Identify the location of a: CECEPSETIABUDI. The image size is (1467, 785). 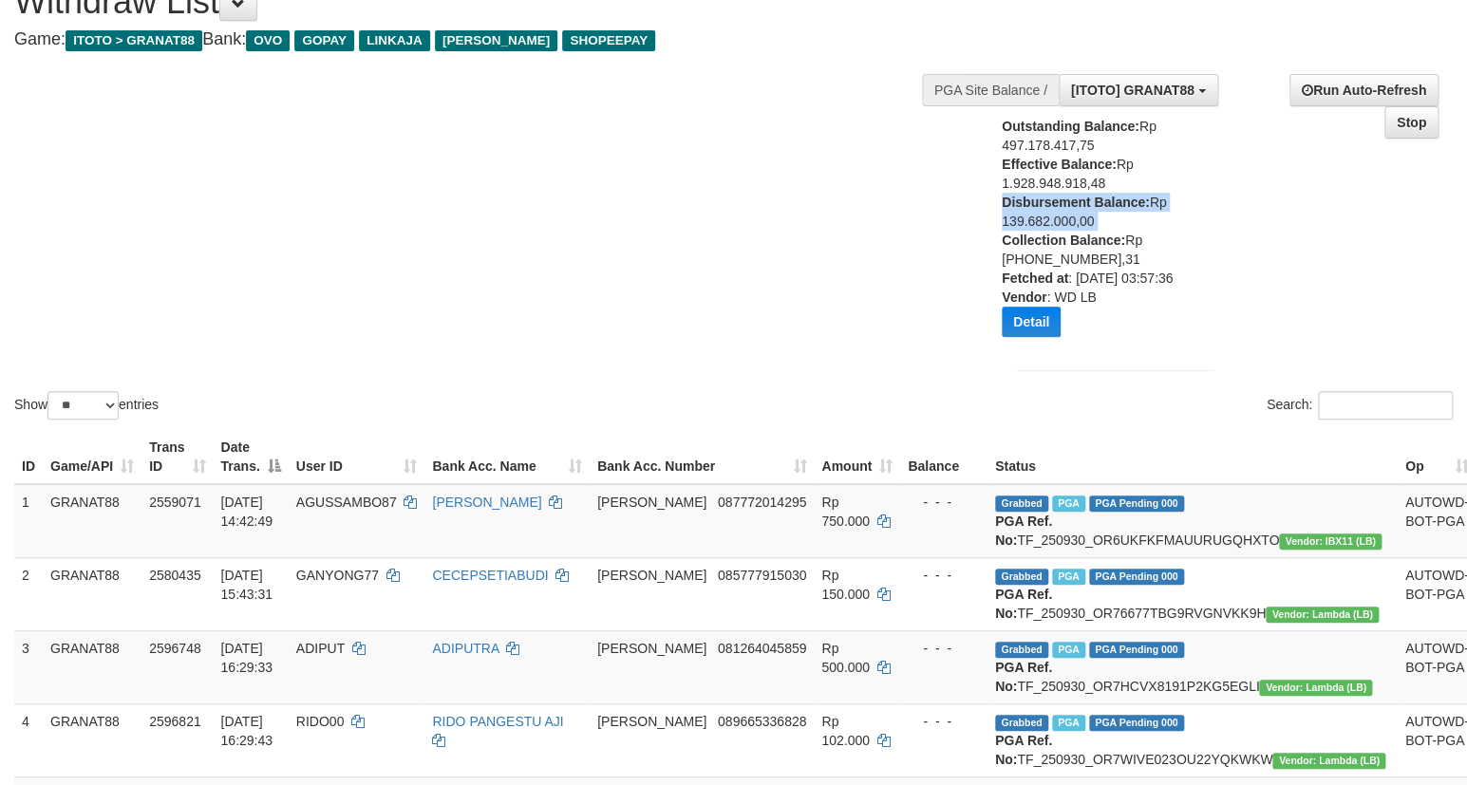
(490, 575).